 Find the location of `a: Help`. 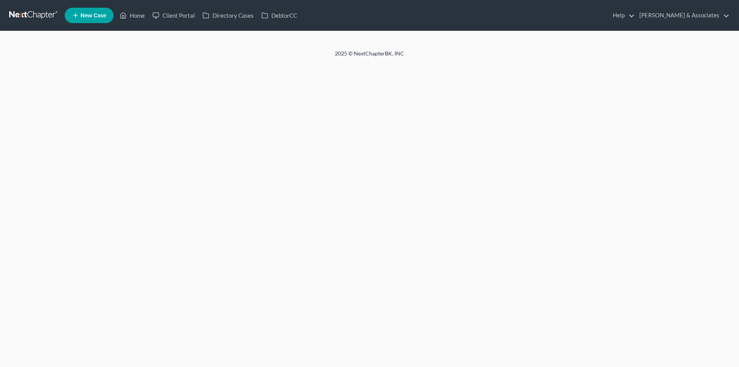

a: Help is located at coordinates (621, 15).